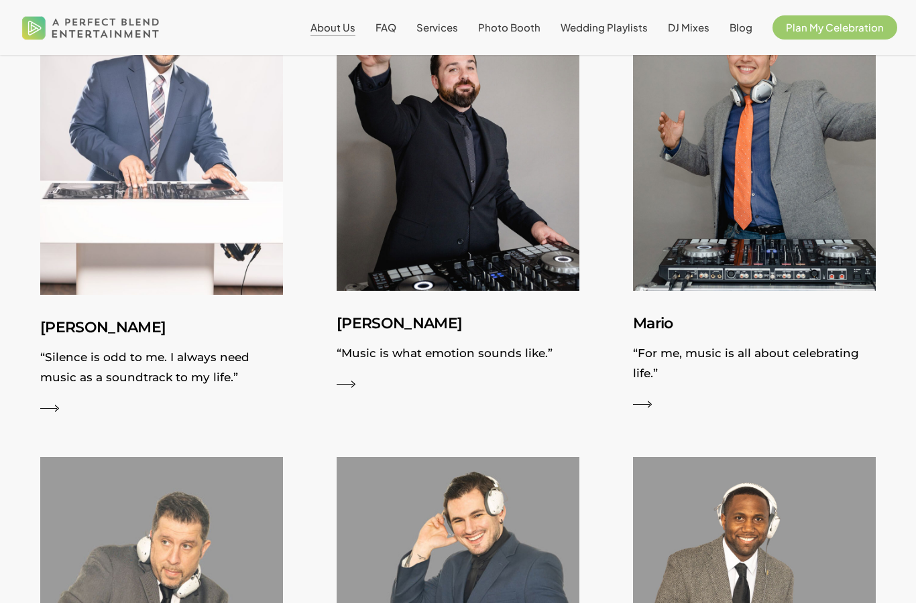  Describe the element at coordinates (437, 27) in the screenshot. I see `a: Services` at that location.